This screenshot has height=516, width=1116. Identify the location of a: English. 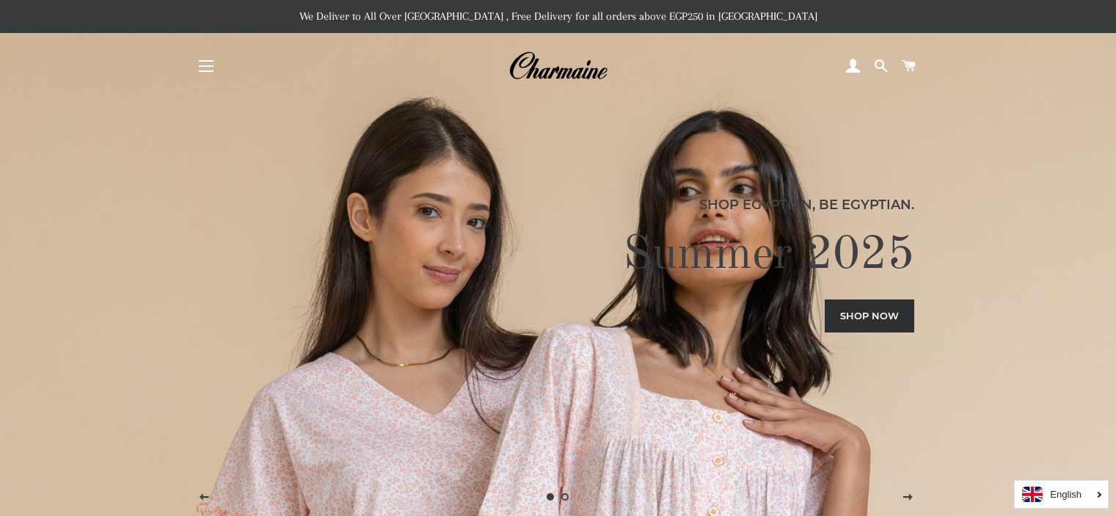
(1061, 494).